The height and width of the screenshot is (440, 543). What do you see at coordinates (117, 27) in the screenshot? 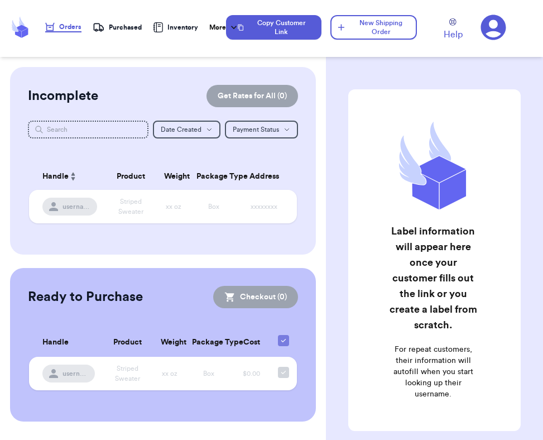
I see `a: Purchased` at bounding box center [117, 27].